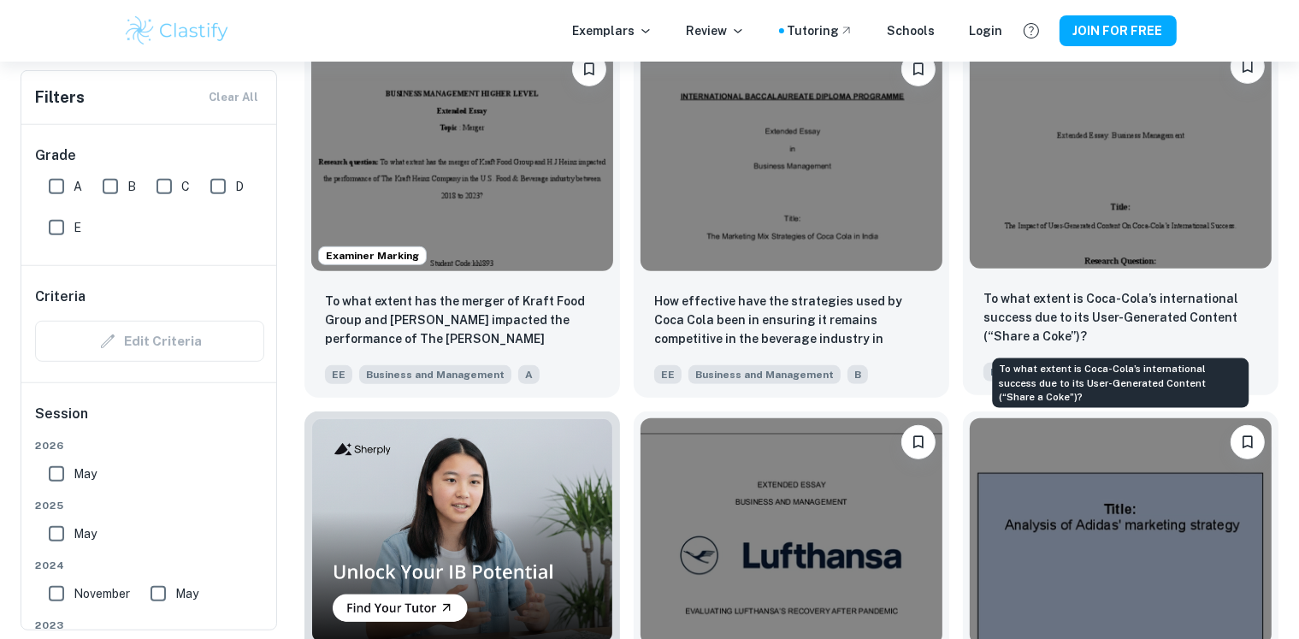 This screenshot has width=1299, height=639. I want to click on p: Exemplars, so click(613, 31).